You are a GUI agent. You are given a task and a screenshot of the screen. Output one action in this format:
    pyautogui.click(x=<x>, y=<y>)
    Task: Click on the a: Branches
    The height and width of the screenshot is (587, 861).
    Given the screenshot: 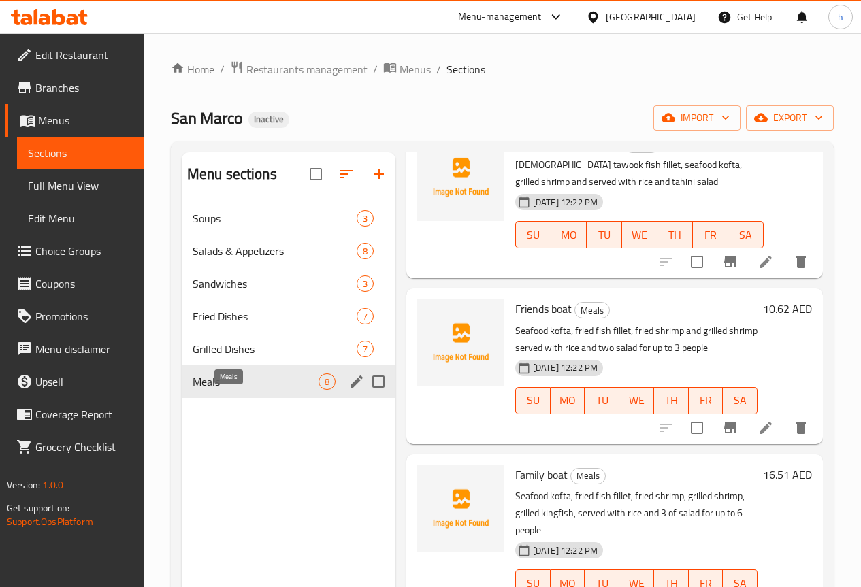 What is the action you would take?
    pyautogui.click(x=74, y=88)
    